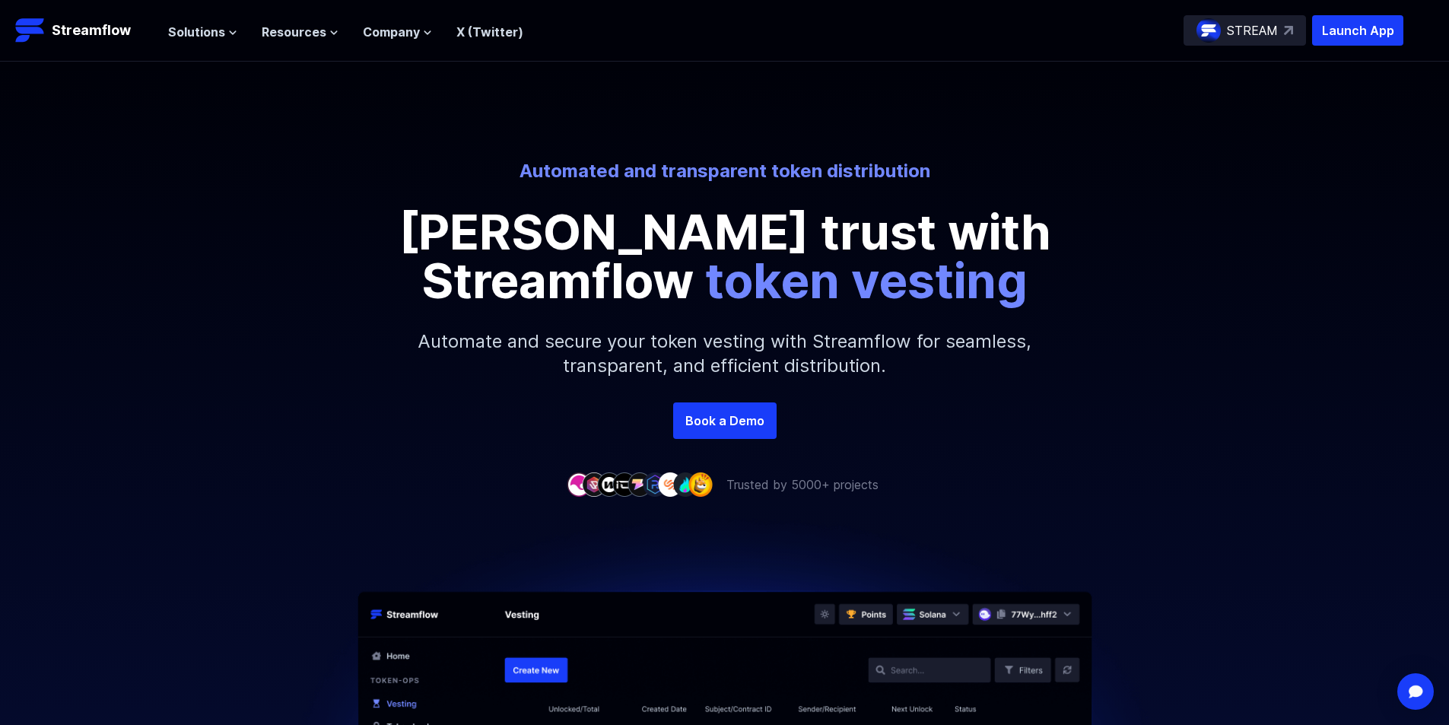 This screenshot has height=725, width=1449. I want to click on p: Automate and secure your token vesting with Streamflow for seamless, transparent, and efficient d..., so click(725, 354).